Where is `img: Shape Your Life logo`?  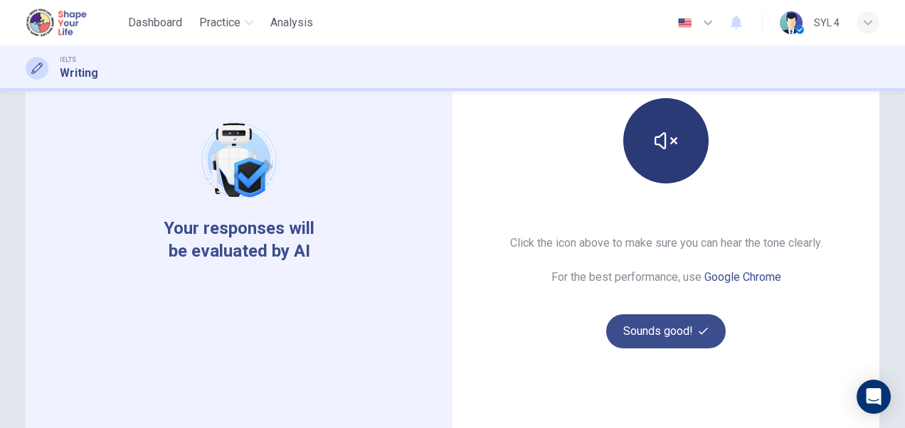 img: Shape Your Life logo is located at coordinates (58, 23).